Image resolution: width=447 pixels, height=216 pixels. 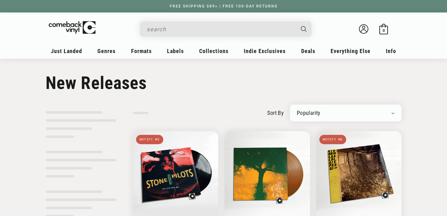 I want to click on span: Info, so click(x=391, y=51).